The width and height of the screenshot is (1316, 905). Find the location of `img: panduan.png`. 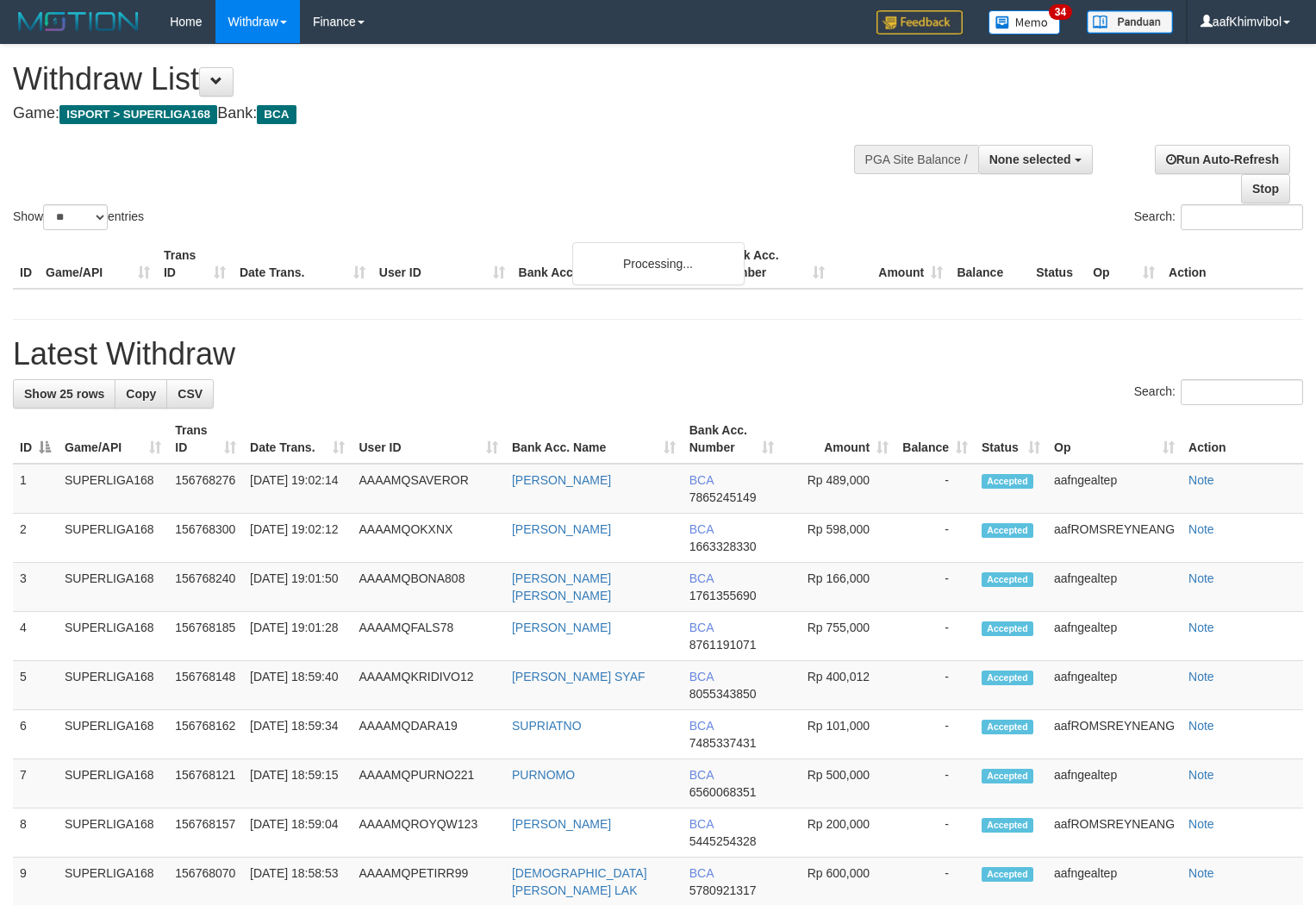

img: panduan.png is located at coordinates (1130, 22).